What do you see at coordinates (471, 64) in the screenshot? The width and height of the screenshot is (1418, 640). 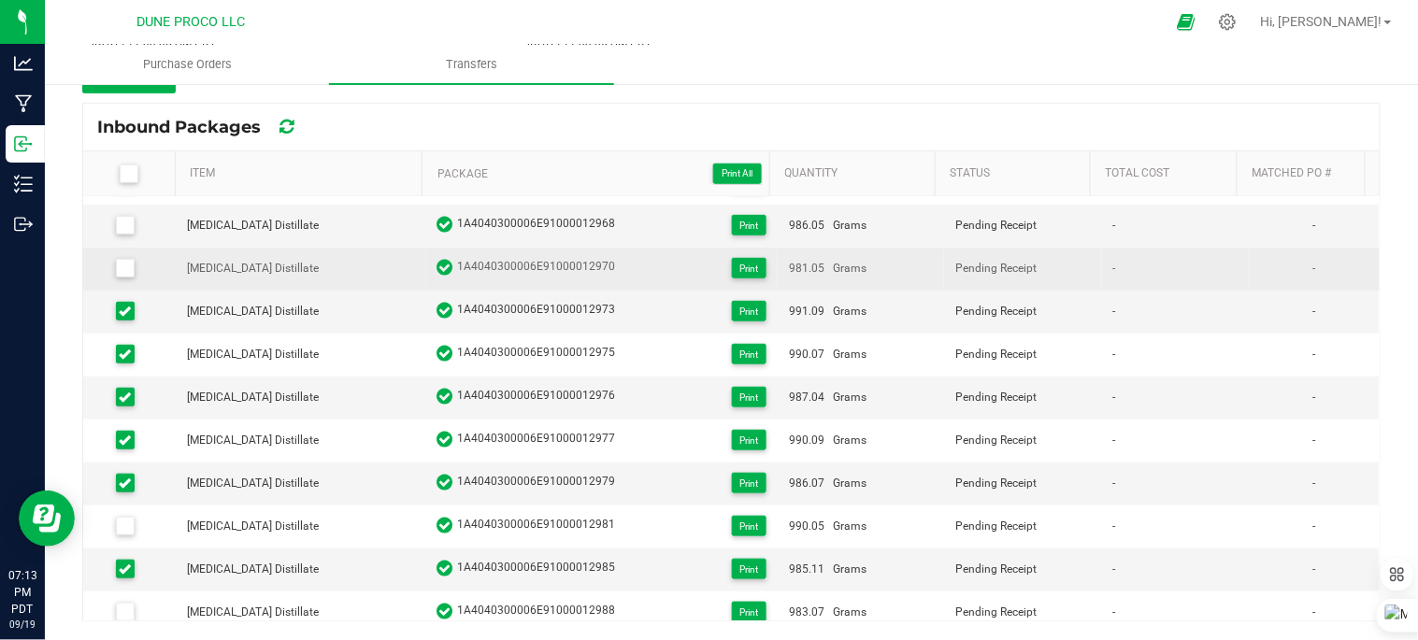 I see `span: Transfers` at bounding box center [471, 64].